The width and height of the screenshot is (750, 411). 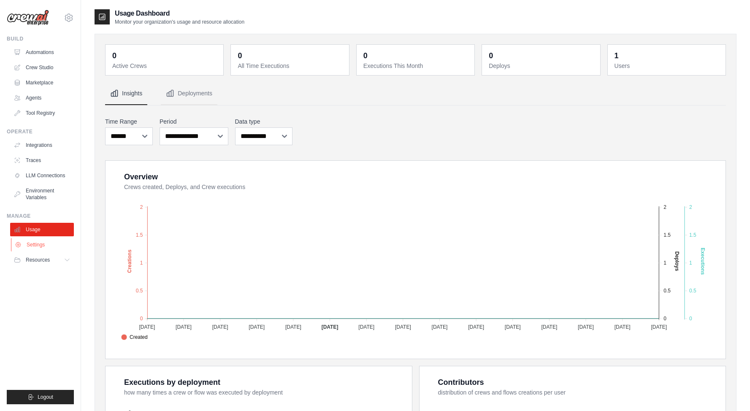 What do you see at coordinates (42, 113) in the screenshot?
I see `a: Tool Registry` at bounding box center [42, 113].